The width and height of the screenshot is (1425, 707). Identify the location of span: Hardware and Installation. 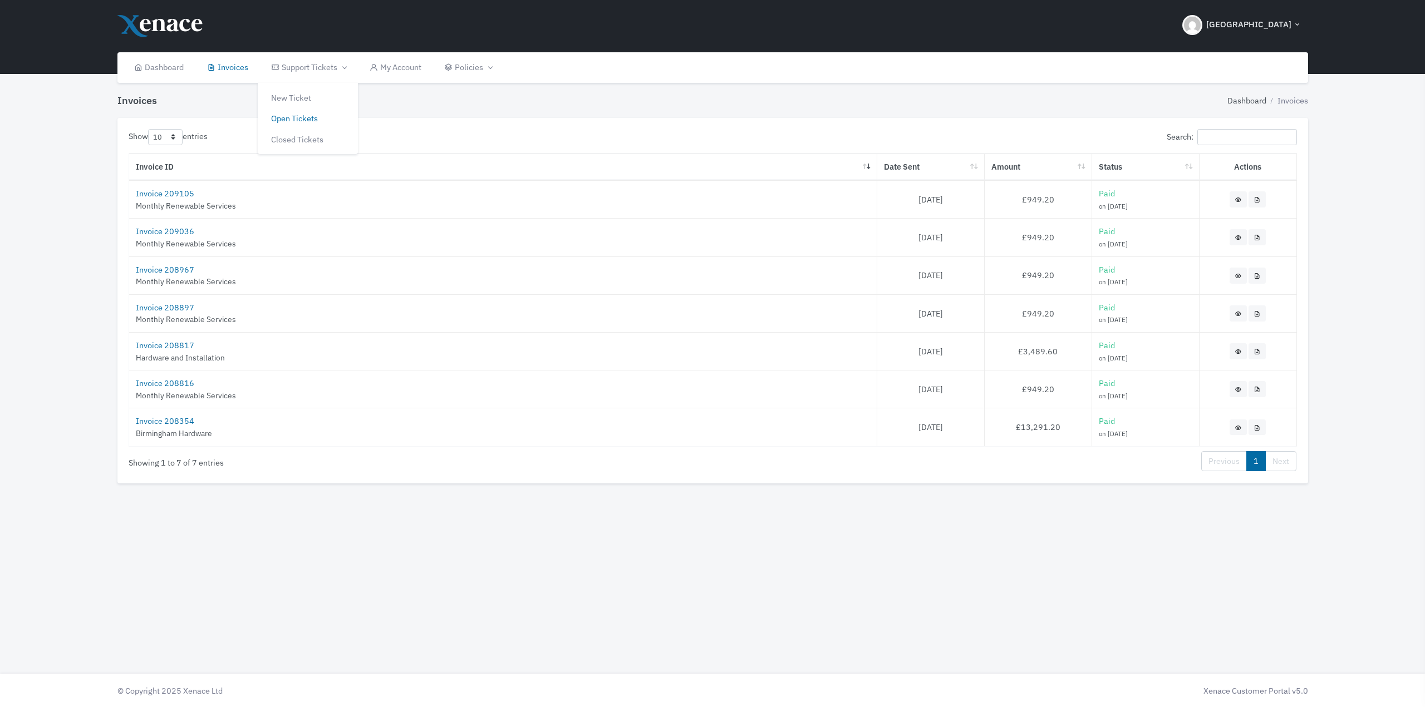
(180, 358).